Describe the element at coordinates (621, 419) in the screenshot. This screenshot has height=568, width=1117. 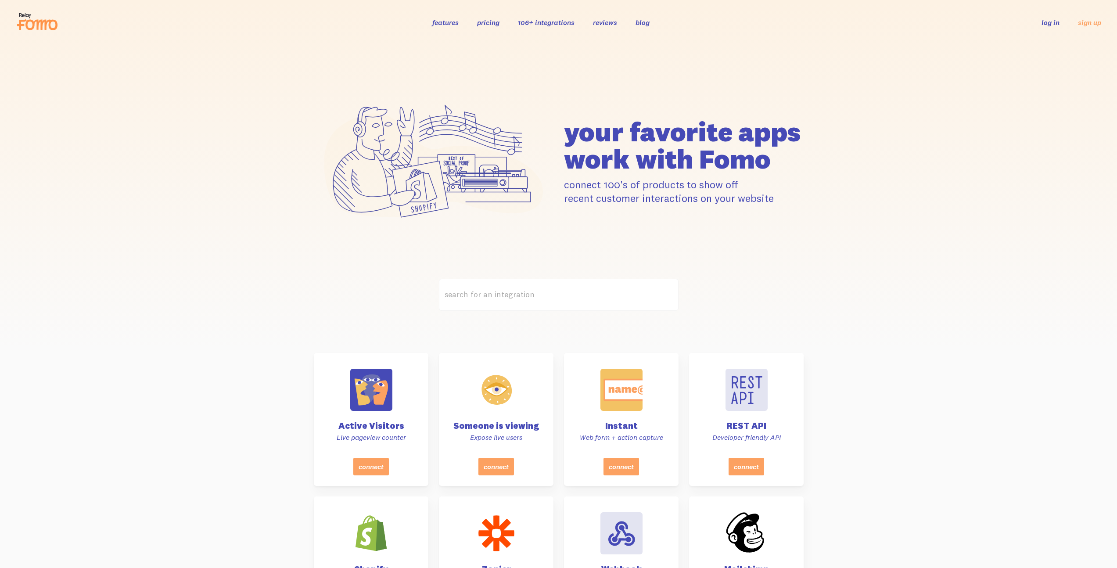
I see `a: Instant Web form + action capture connect` at that location.